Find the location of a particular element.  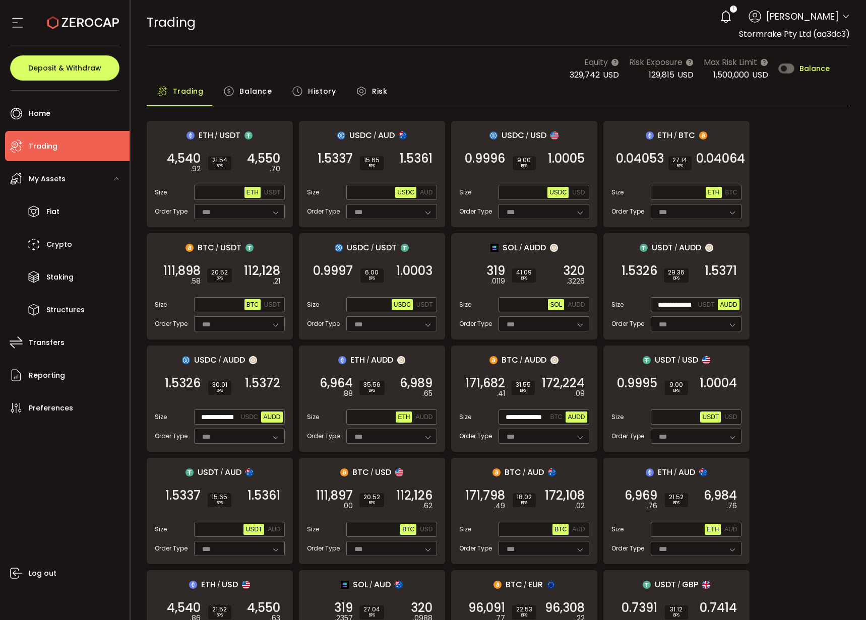

em: .41 is located at coordinates (500, 393).